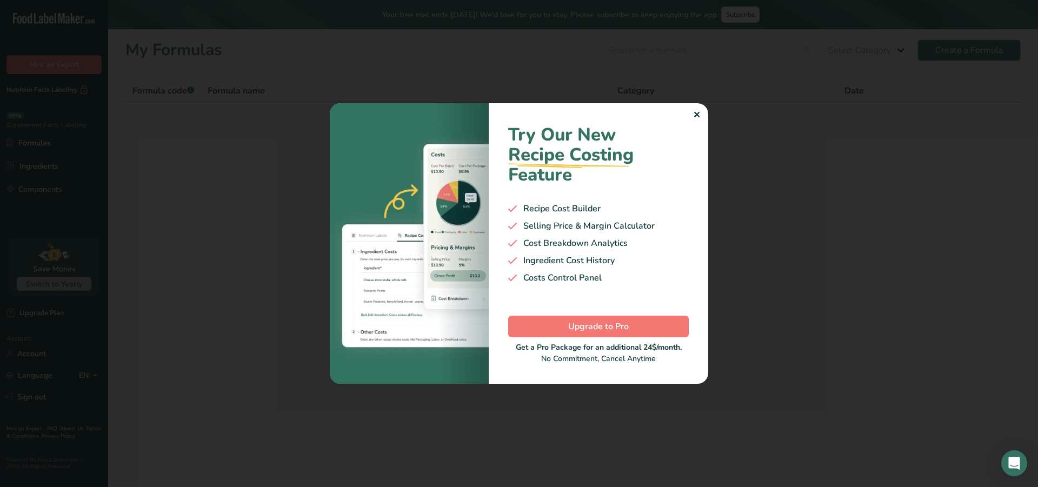 The height and width of the screenshot is (487, 1038). What do you see at coordinates (599, 209) in the screenshot?
I see `div: Recipe Cost Builder` at bounding box center [599, 209].